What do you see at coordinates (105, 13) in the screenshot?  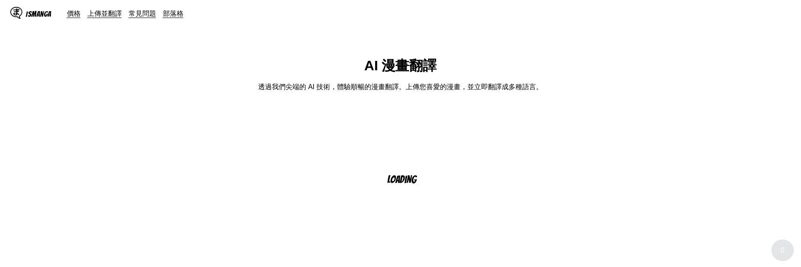 I see `a: 上傳並翻譯` at bounding box center [105, 13].